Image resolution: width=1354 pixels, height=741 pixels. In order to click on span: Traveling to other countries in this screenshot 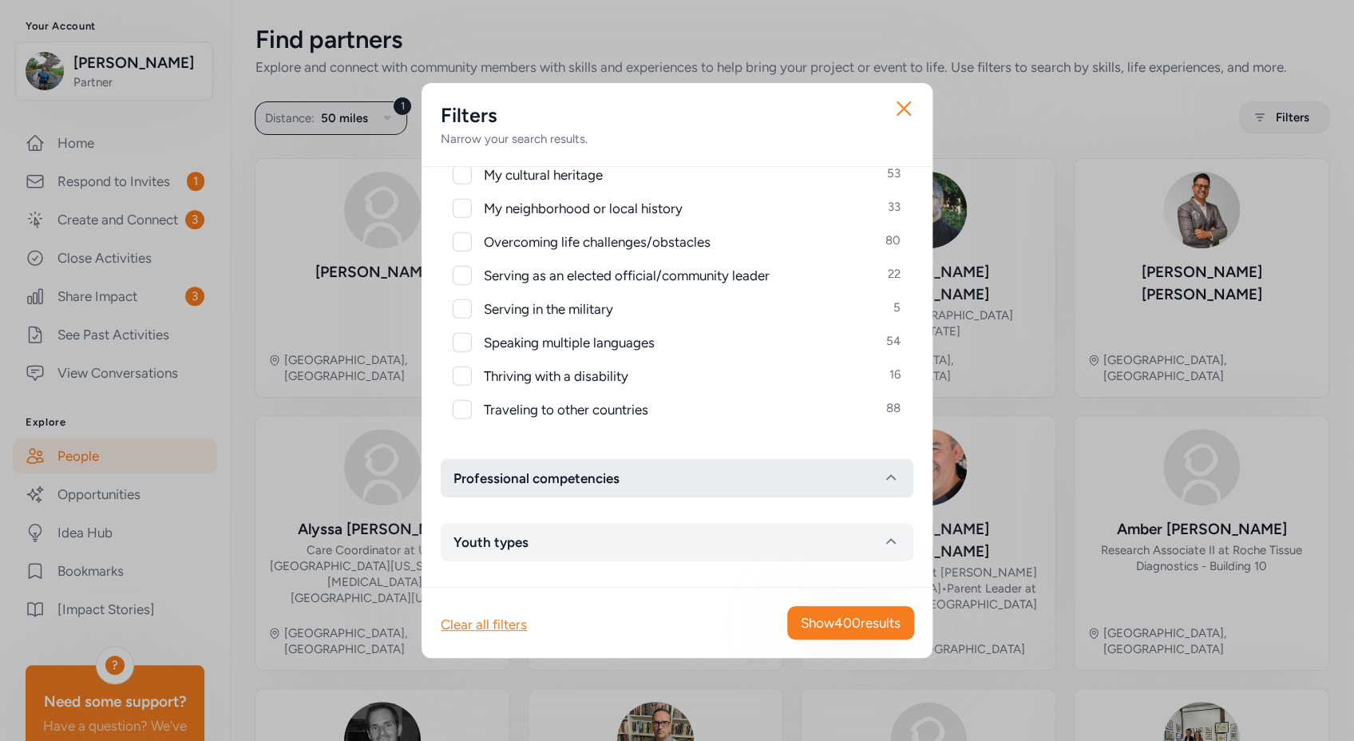, I will do `click(566, 410)`.